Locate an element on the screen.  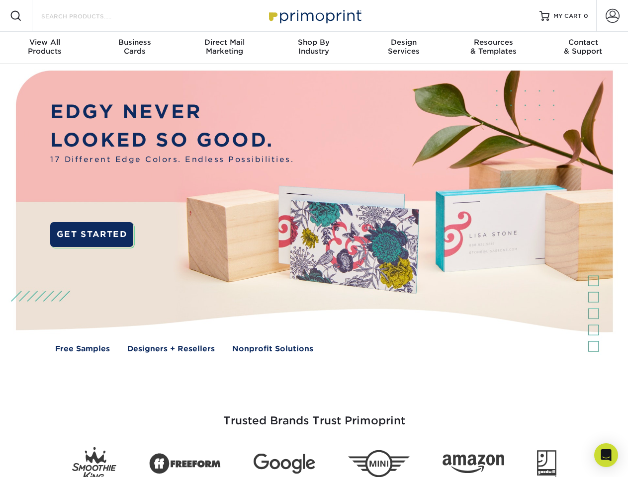
span: Direct Mail is located at coordinates (224, 42).